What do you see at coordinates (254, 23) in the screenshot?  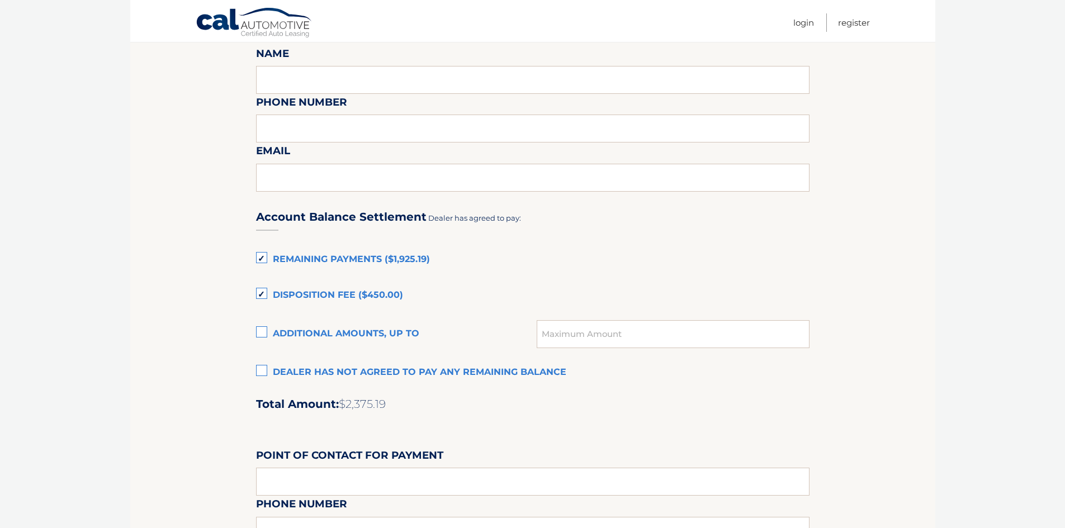 I see `a: Cal Automotive` at bounding box center [254, 23].